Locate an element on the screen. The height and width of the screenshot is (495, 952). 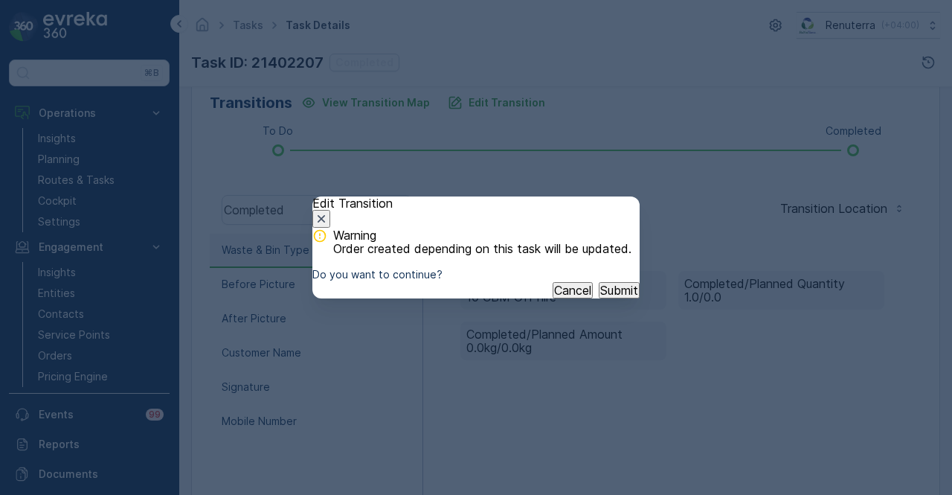
p: Cancel is located at coordinates (573, 290).